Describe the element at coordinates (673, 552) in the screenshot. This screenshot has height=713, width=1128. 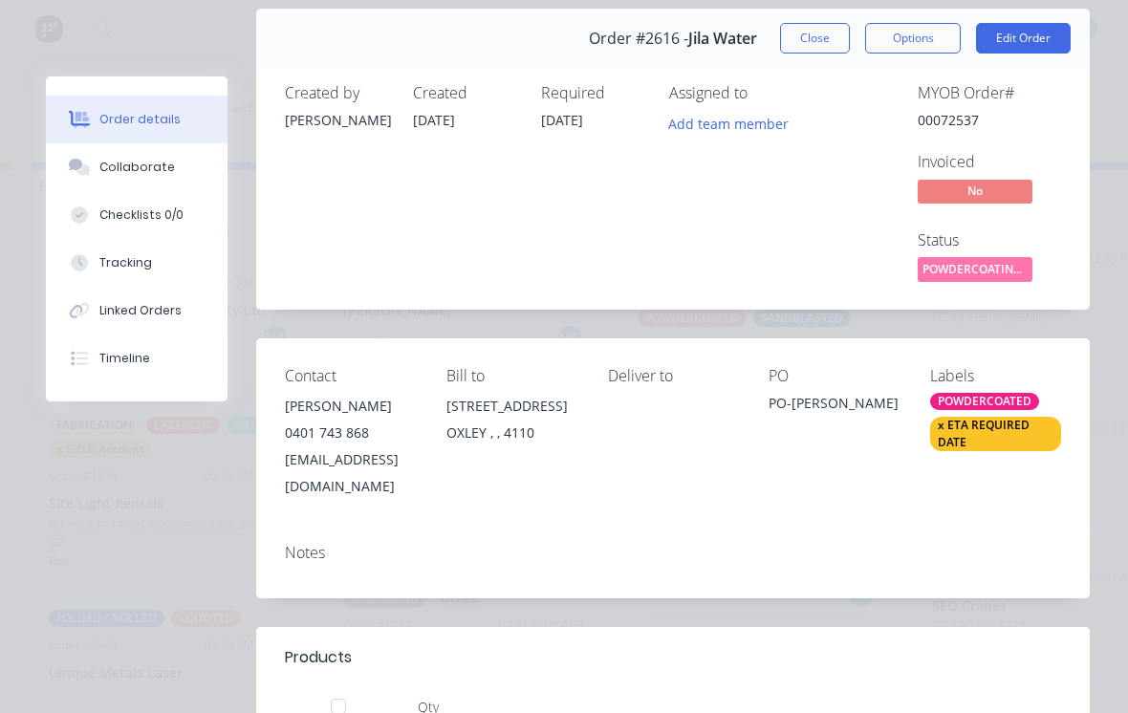
I see `div: Notes` at that location.